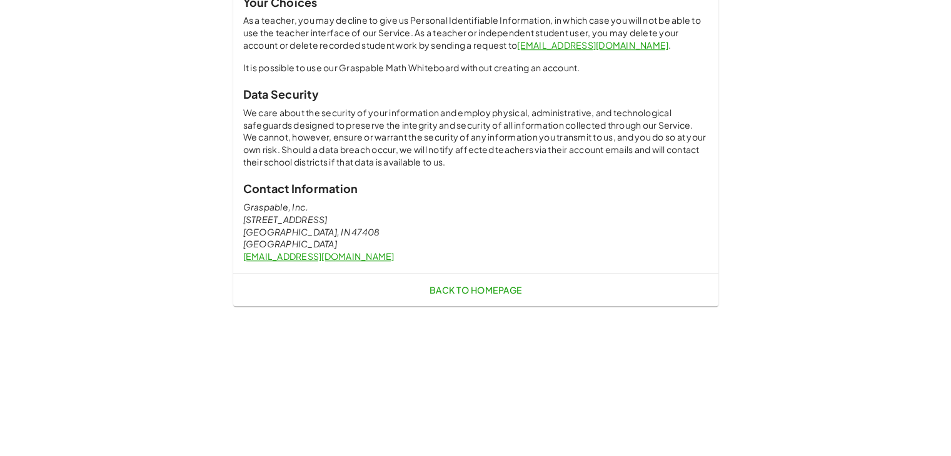 This screenshot has width=951, height=456. Describe the element at coordinates (476, 68) in the screenshot. I see `p: It is possible to use our Graspable Math Whiteboard without creating an account.` at that location.